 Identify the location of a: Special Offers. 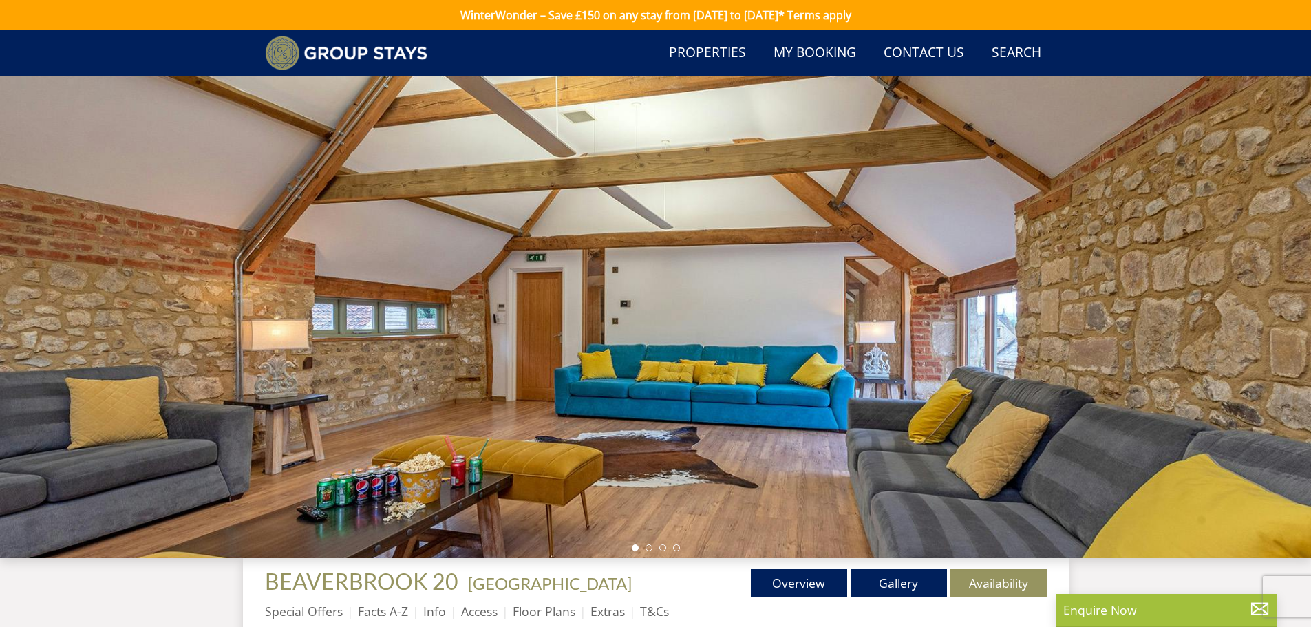
(303, 611).